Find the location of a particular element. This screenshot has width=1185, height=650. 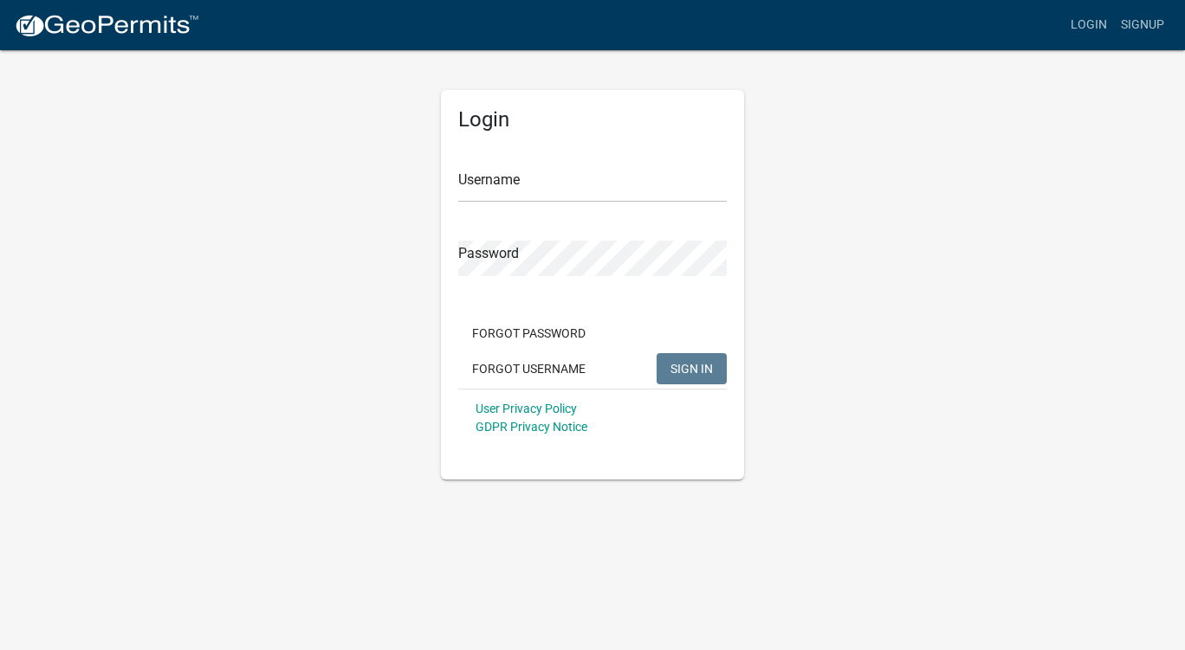

a: Login is located at coordinates (1088, 25).